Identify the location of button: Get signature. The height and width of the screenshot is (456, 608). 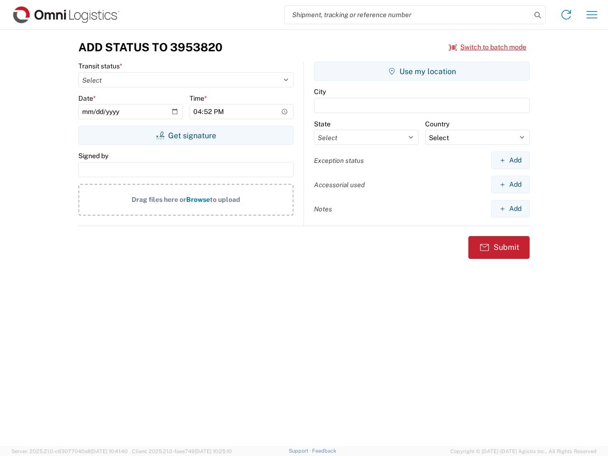
(186, 135).